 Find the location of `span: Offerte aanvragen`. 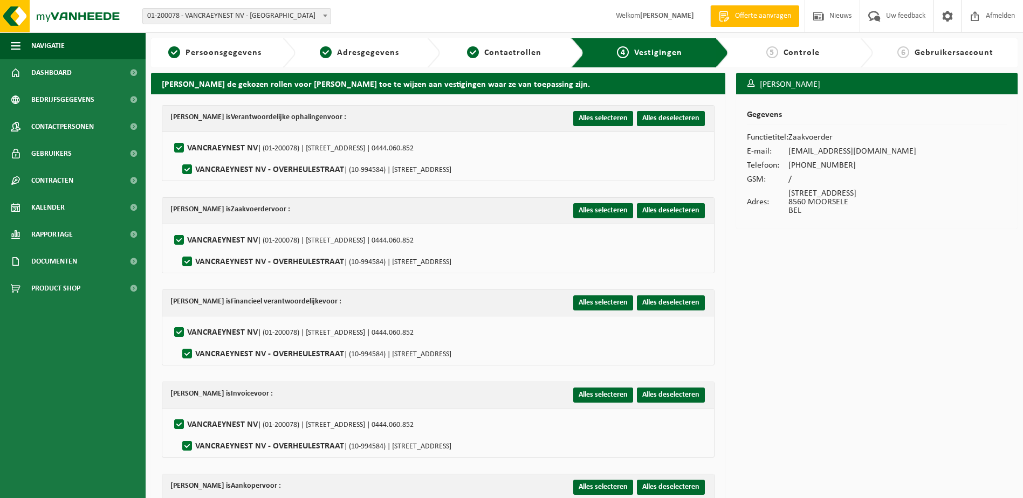

span: Offerte aanvragen is located at coordinates (763, 16).